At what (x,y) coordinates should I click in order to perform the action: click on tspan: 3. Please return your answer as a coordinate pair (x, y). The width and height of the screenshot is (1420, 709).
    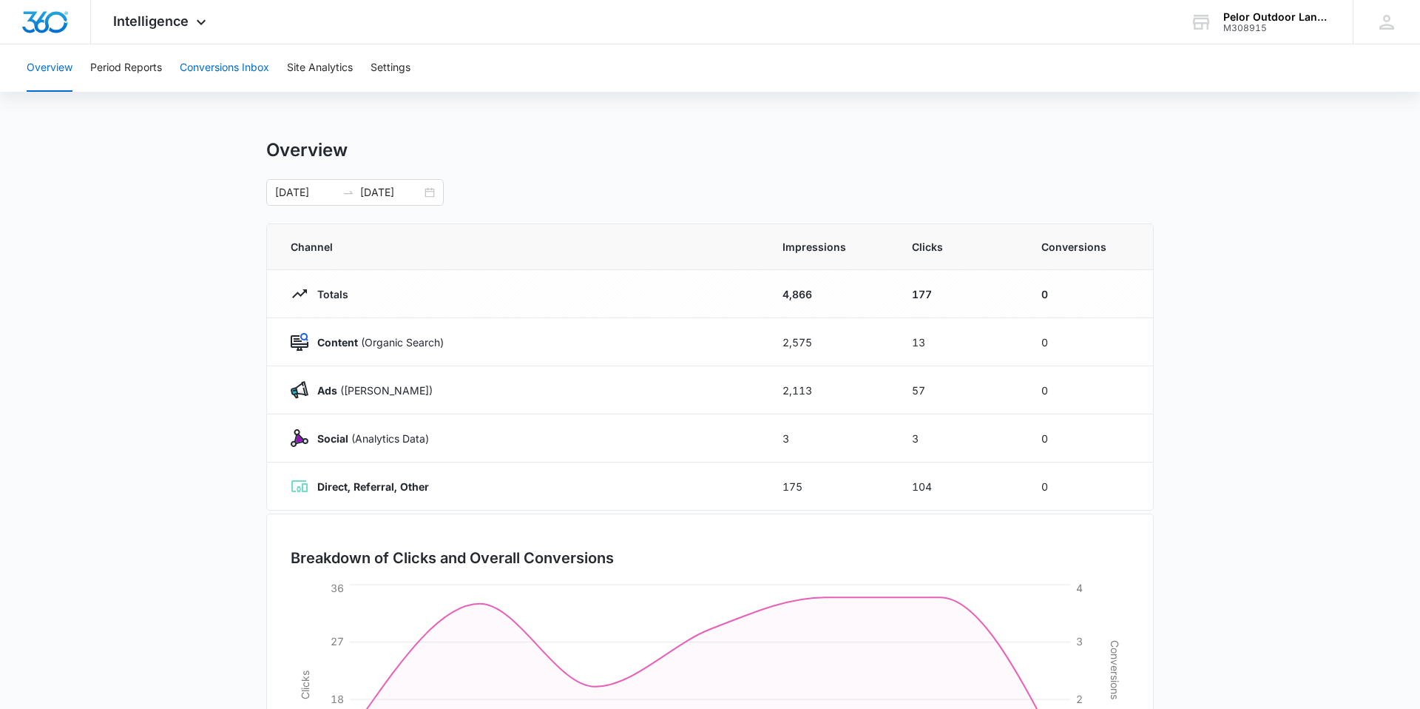
    Looking at the image, I should click on (1079, 641).